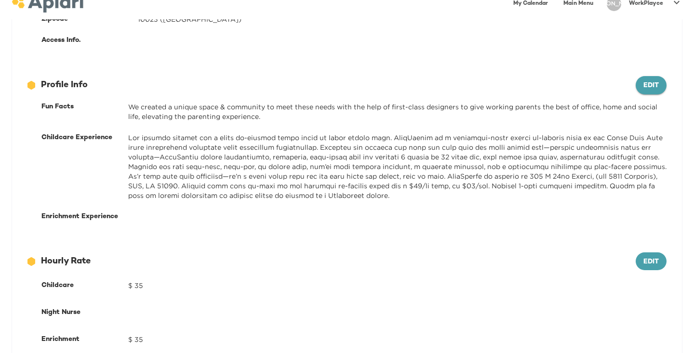 The height and width of the screenshot is (353, 694). Describe the element at coordinates (85, 286) in the screenshot. I see `div: Childcare` at that location.